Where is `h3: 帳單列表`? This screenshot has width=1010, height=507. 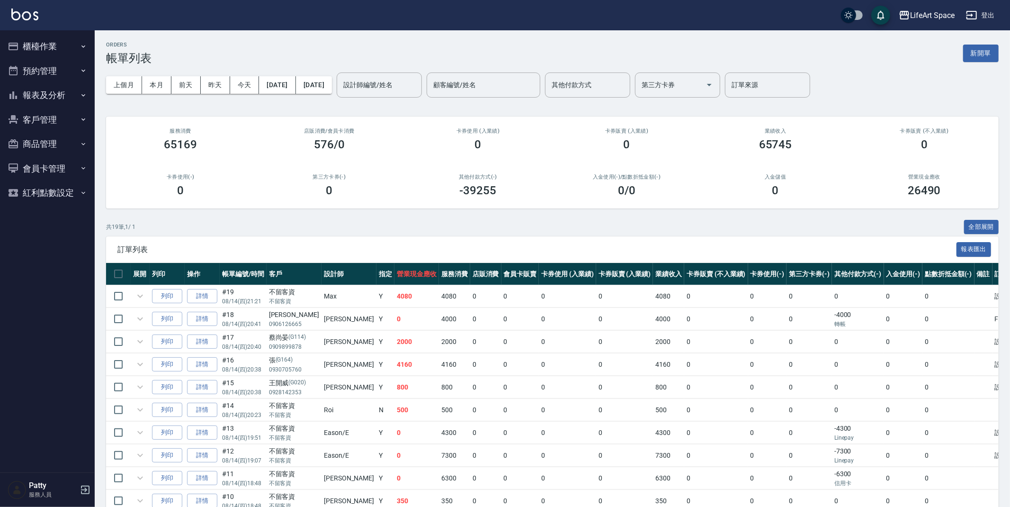 h3: 帳單列表 is located at coordinates (129, 58).